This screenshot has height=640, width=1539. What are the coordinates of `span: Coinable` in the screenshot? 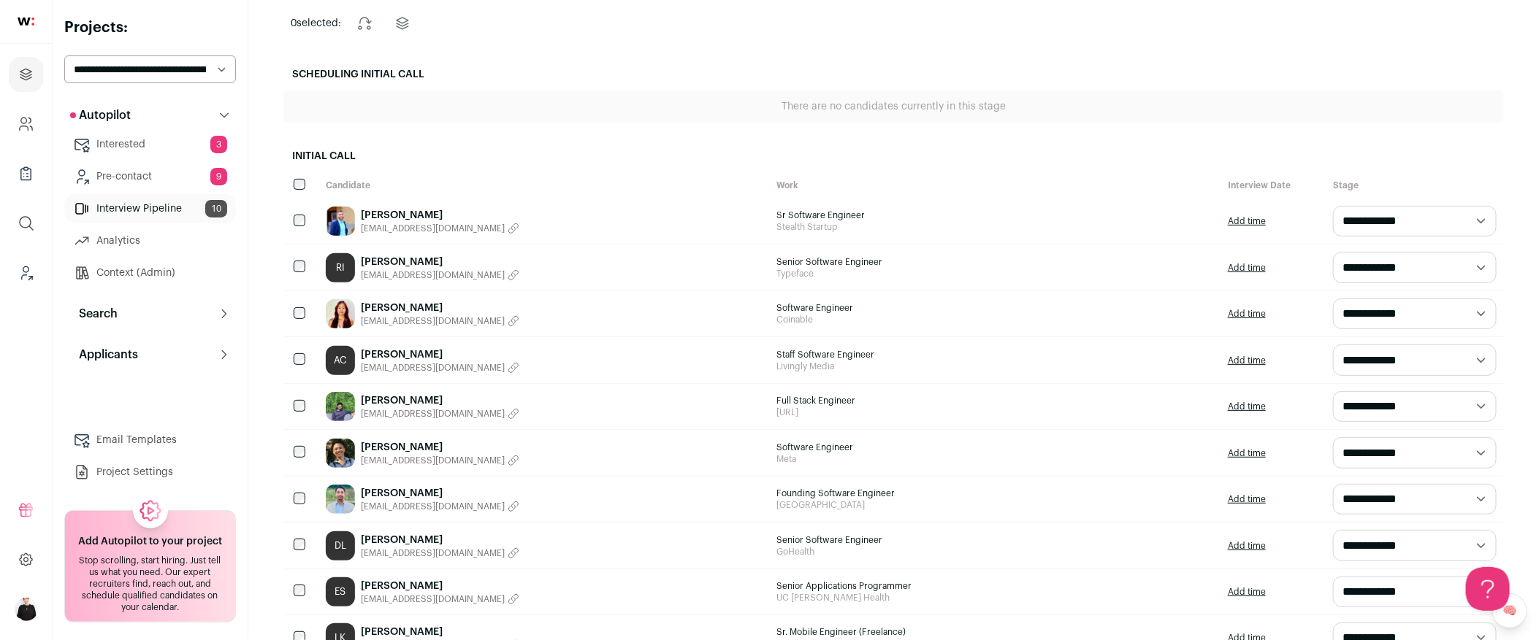 It's located at (995, 320).